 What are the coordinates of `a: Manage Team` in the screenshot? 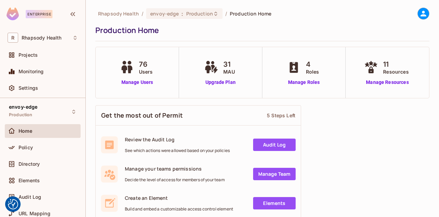 It's located at (275, 174).